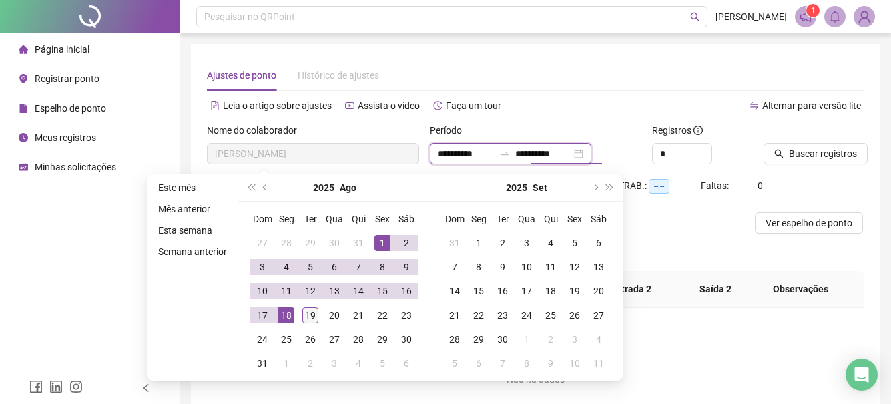  What do you see at coordinates (382, 219) in the screenshot?
I see `th: Sex` at bounding box center [382, 219].